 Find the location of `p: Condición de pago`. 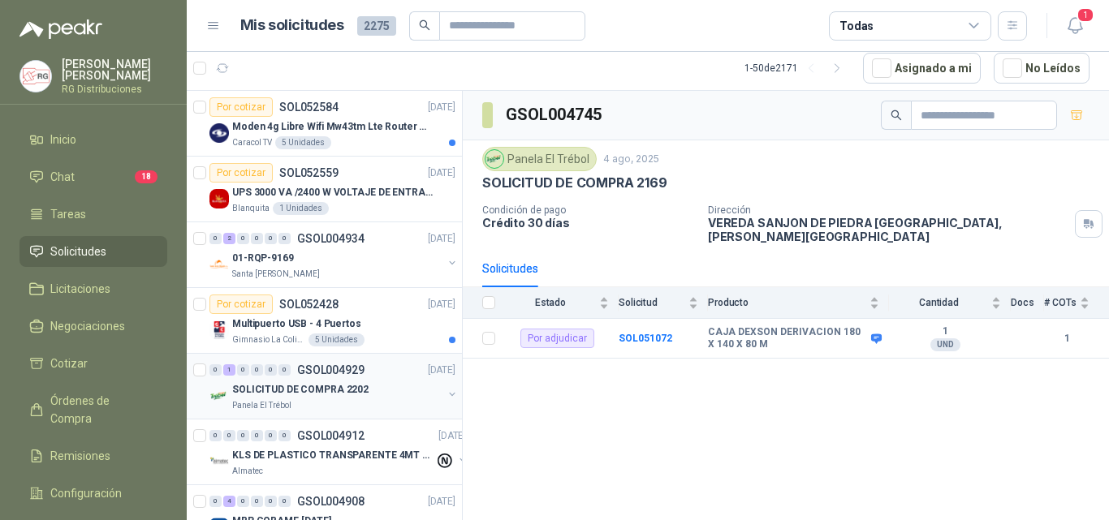

p: Condición de pago is located at coordinates (589, 210).